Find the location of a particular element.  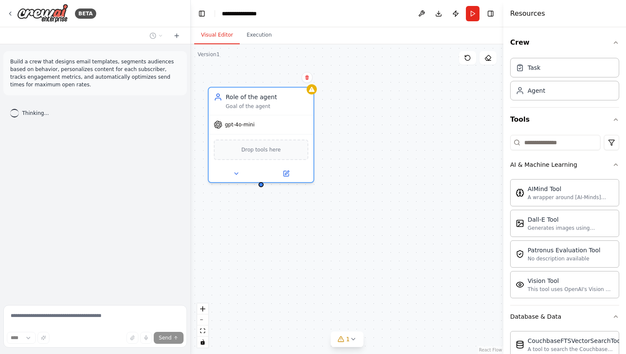

button: Crew is located at coordinates (565, 43).